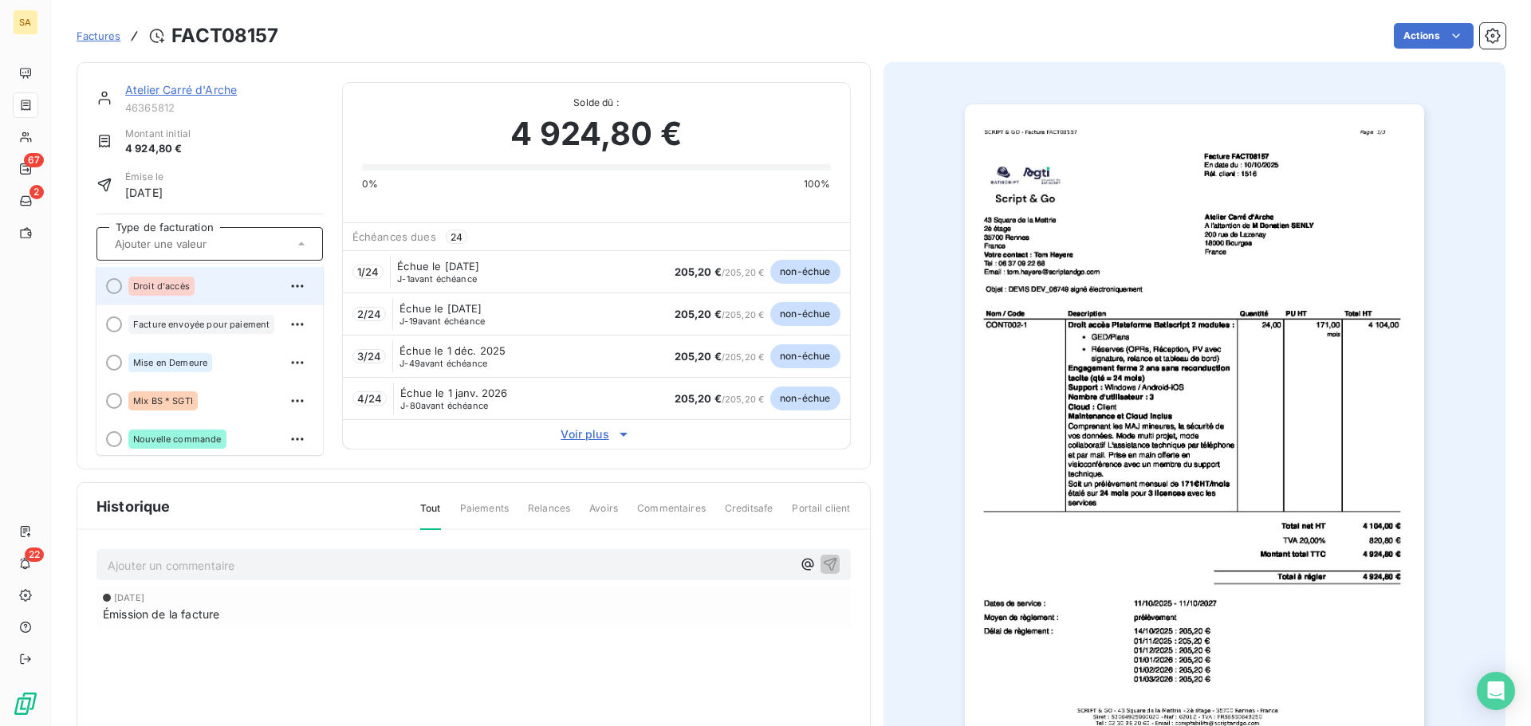 Image resolution: width=1531 pixels, height=726 pixels. I want to click on span: 1 / 24, so click(368, 272).